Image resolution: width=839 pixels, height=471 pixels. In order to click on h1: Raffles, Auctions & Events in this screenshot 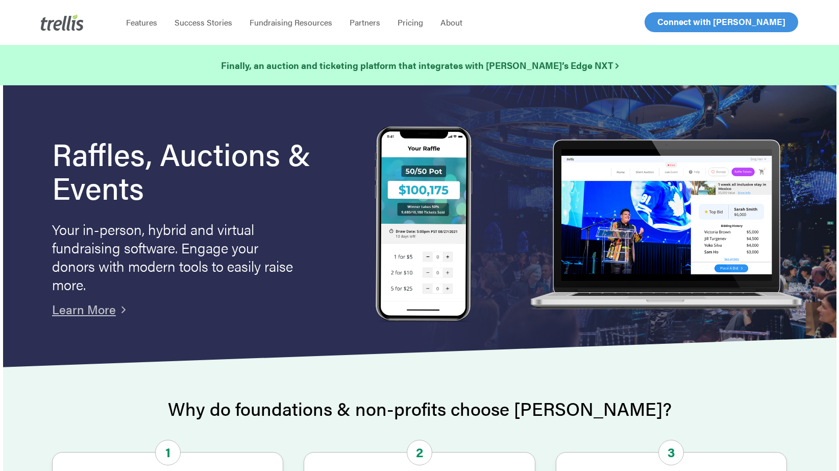, I will do `click(197, 170)`.